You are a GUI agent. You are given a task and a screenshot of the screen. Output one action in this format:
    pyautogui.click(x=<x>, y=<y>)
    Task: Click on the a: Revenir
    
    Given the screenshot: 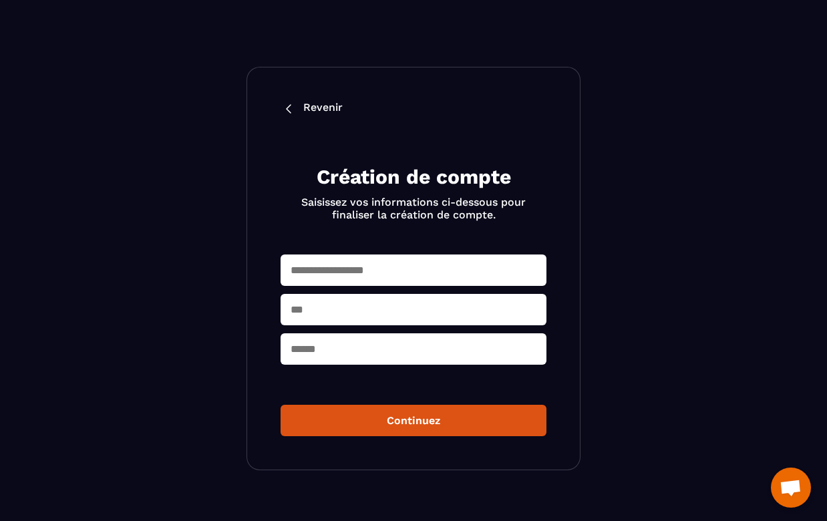 What is the action you would take?
    pyautogui.click(x=414, y=109)
    